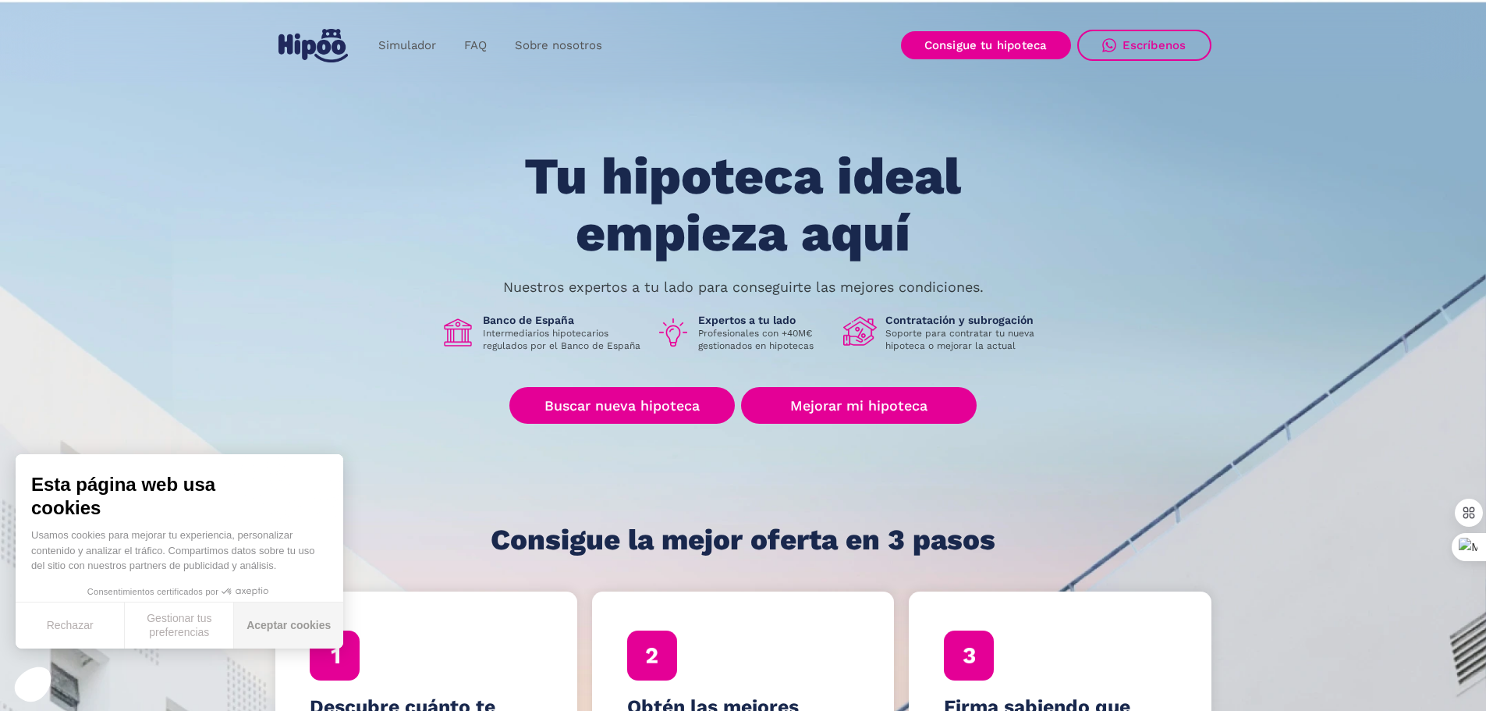 The width and height of the screenshot is (1486, 711). I want to click on h1: Tu hipoteca ideal empieza aquí, so click(743, 204).